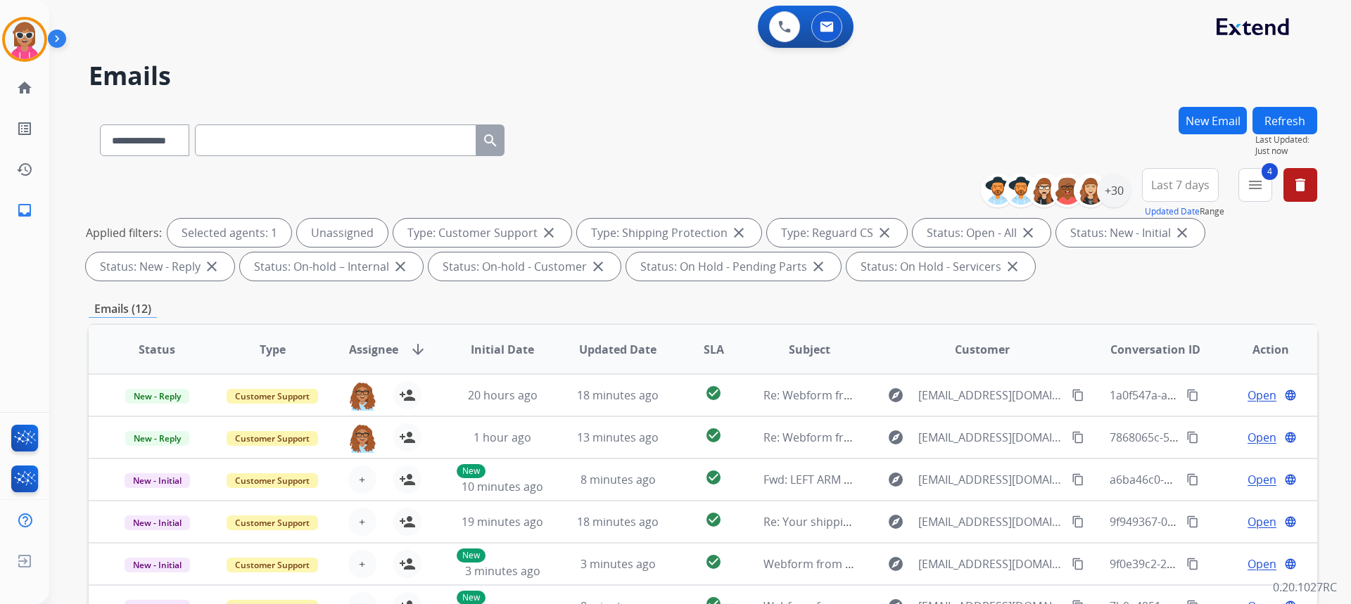  Describe the element at coordinates (1214, 564) in the screenshot. I see `span: 9f0e39c2-2018-4e92-8247-c7a58352f30e` at that location.